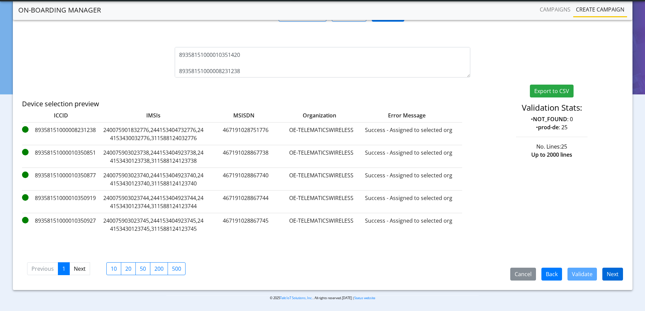 Image resolution: width=645 pixels, height=311 pixels. Describe the element at coordinates (395, 115) in the screenshot. I see `label: Error Message` at that location.